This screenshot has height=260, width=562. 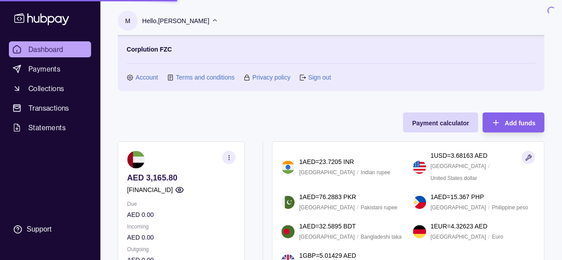 What do you see at coordinates (39, 229) in the screenshot?
I see `div: Support` at bounding box center [39, 229].